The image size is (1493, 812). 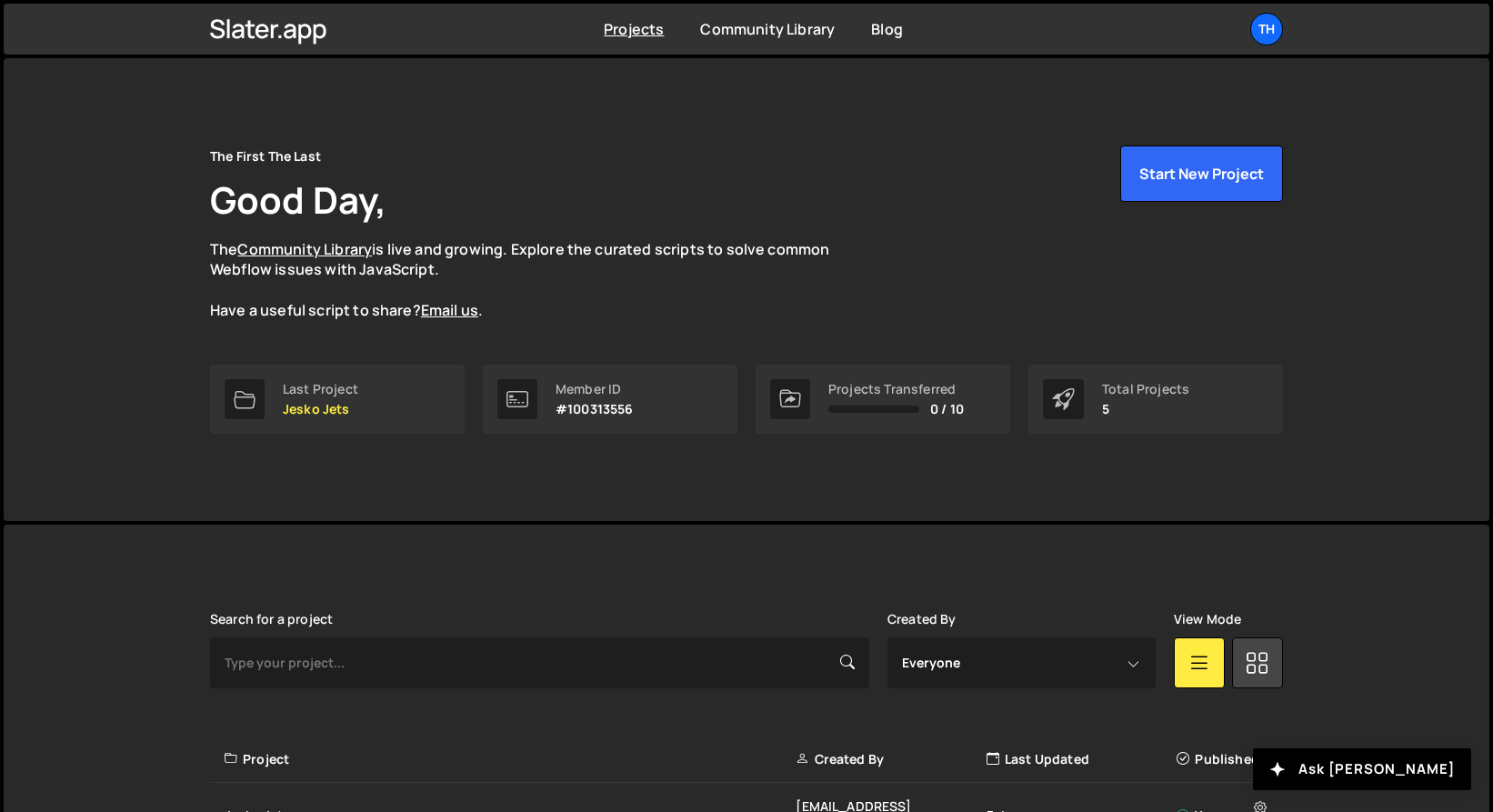 What do you see at coordinates (595, 389) in the screenshot?
I see `div: Member ID` at bounding box center [595, 389].